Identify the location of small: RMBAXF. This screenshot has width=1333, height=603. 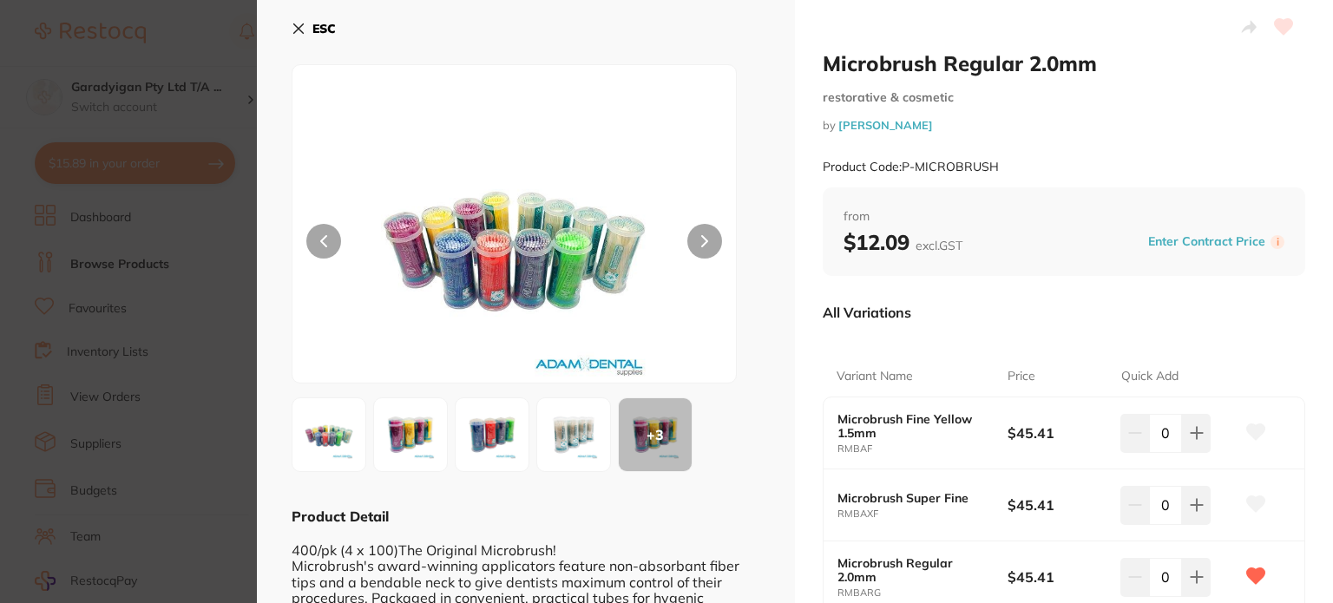
(923, 514).